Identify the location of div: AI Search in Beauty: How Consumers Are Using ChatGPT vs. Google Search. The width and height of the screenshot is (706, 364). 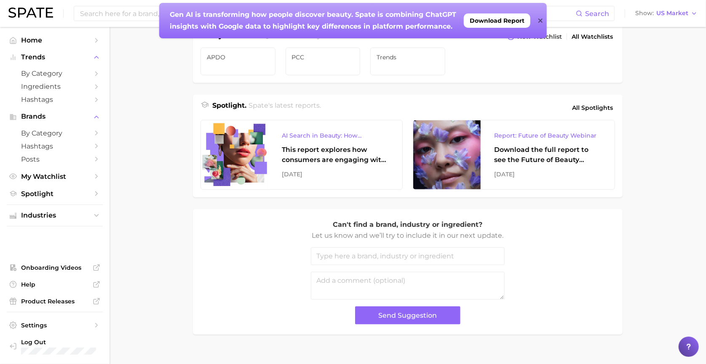
(335, 136).